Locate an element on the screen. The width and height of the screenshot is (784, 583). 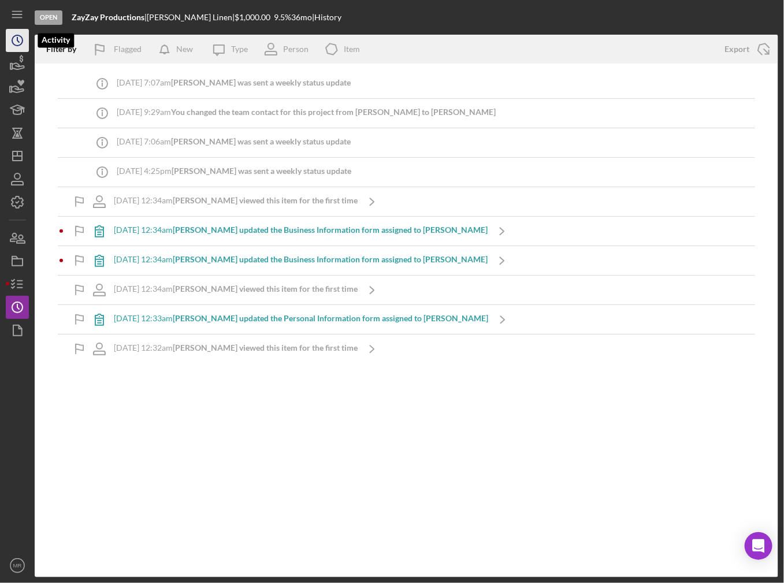
button: MR is located at coordinates (17, 566).